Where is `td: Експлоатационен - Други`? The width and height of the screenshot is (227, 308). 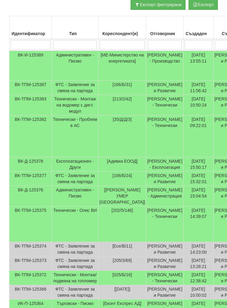 td: Експлоатационен - Други is located at coordinates (75, 164).